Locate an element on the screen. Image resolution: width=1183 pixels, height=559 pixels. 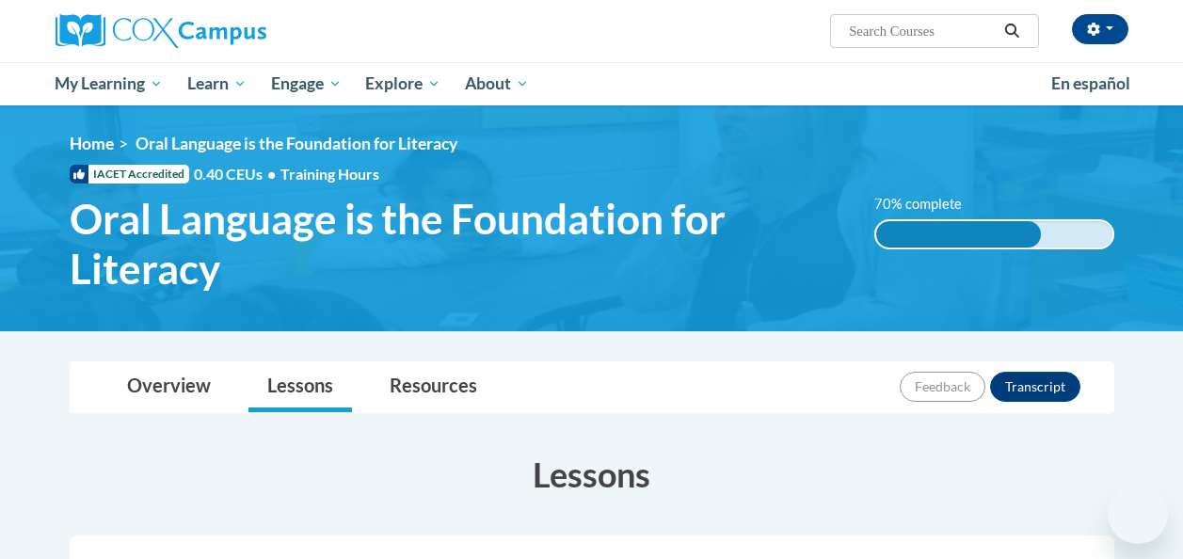
a: My Learning is located at coordinates (109, 84).